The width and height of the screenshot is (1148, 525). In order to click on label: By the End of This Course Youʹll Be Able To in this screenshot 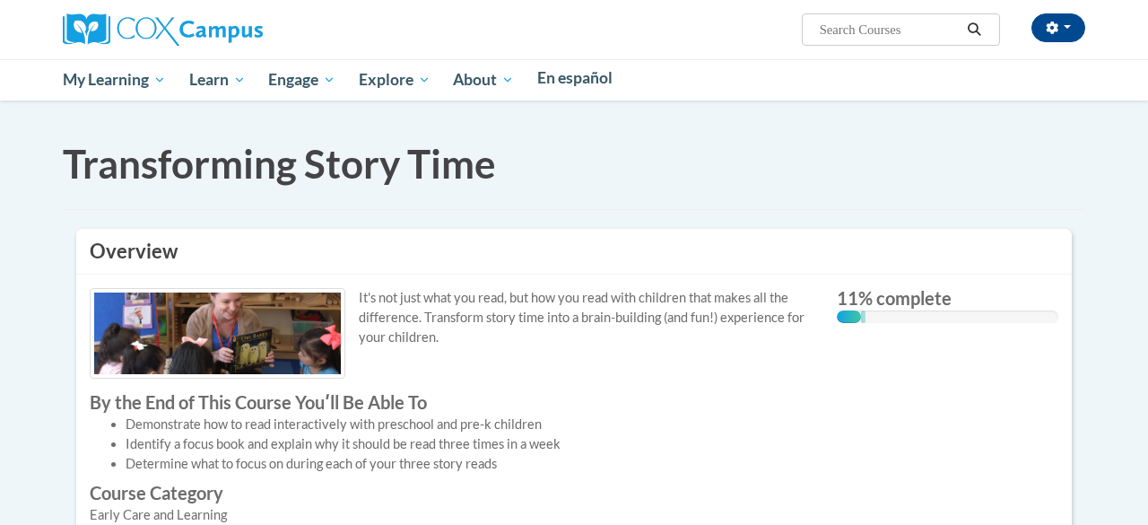, I will do `click(449, 402)`.